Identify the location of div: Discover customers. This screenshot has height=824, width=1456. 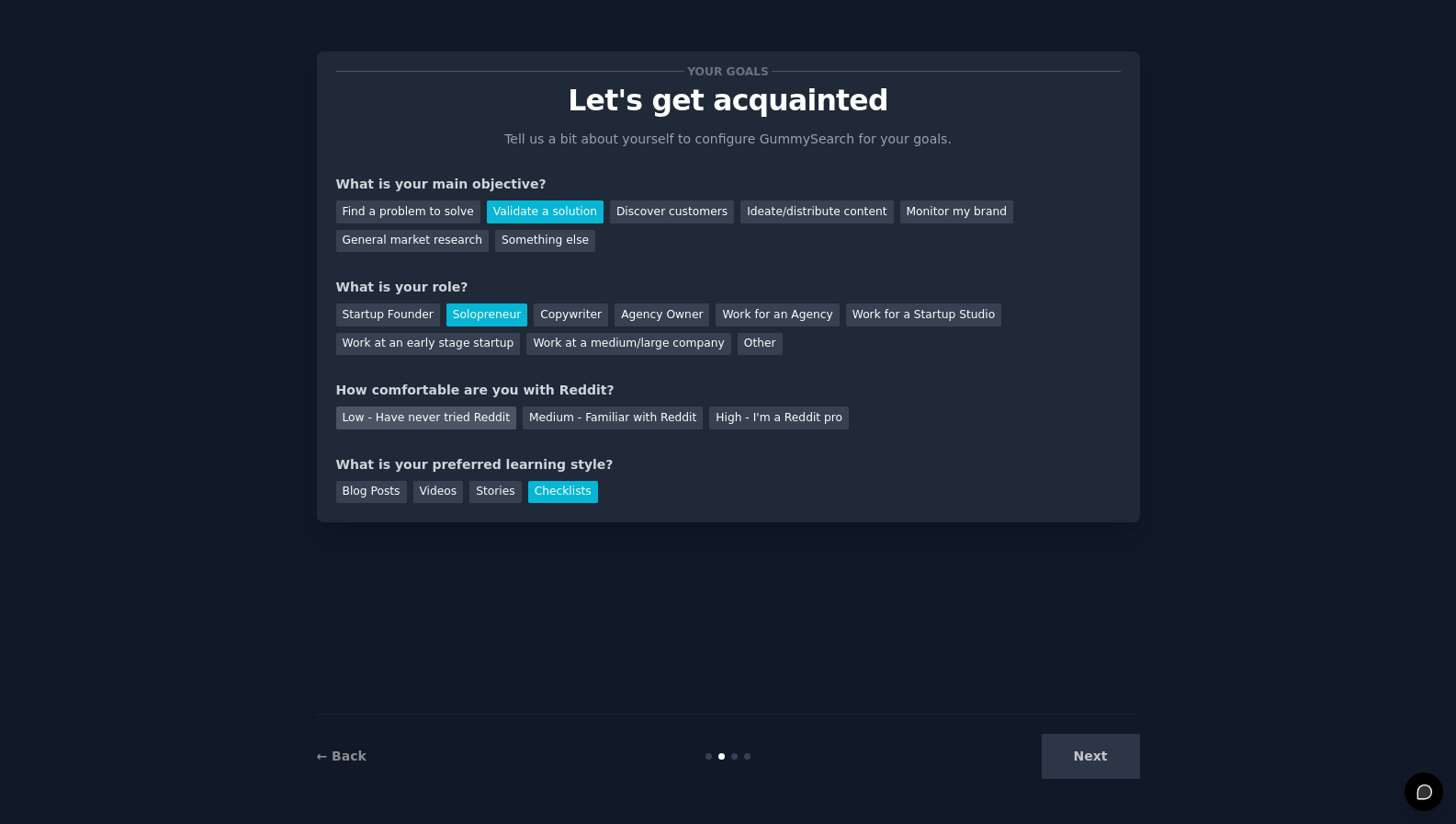
(671, 211).